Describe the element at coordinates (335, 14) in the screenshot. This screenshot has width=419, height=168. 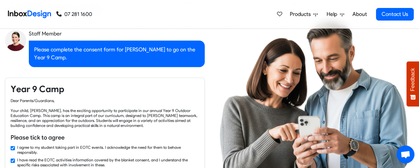
I see `a: Help` at that location.